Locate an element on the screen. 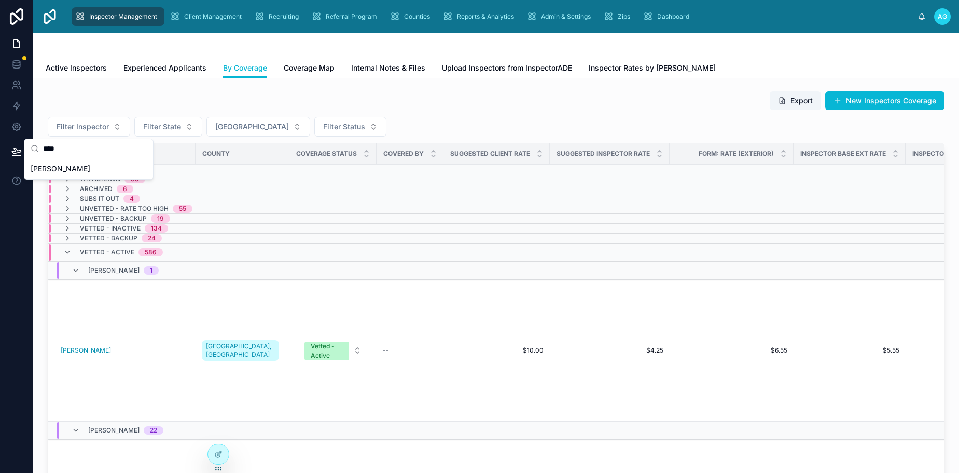 The height and width of the screenshot is (473, 959). span: Inspector Base Ext Rate is located at coordinates (843, 154).